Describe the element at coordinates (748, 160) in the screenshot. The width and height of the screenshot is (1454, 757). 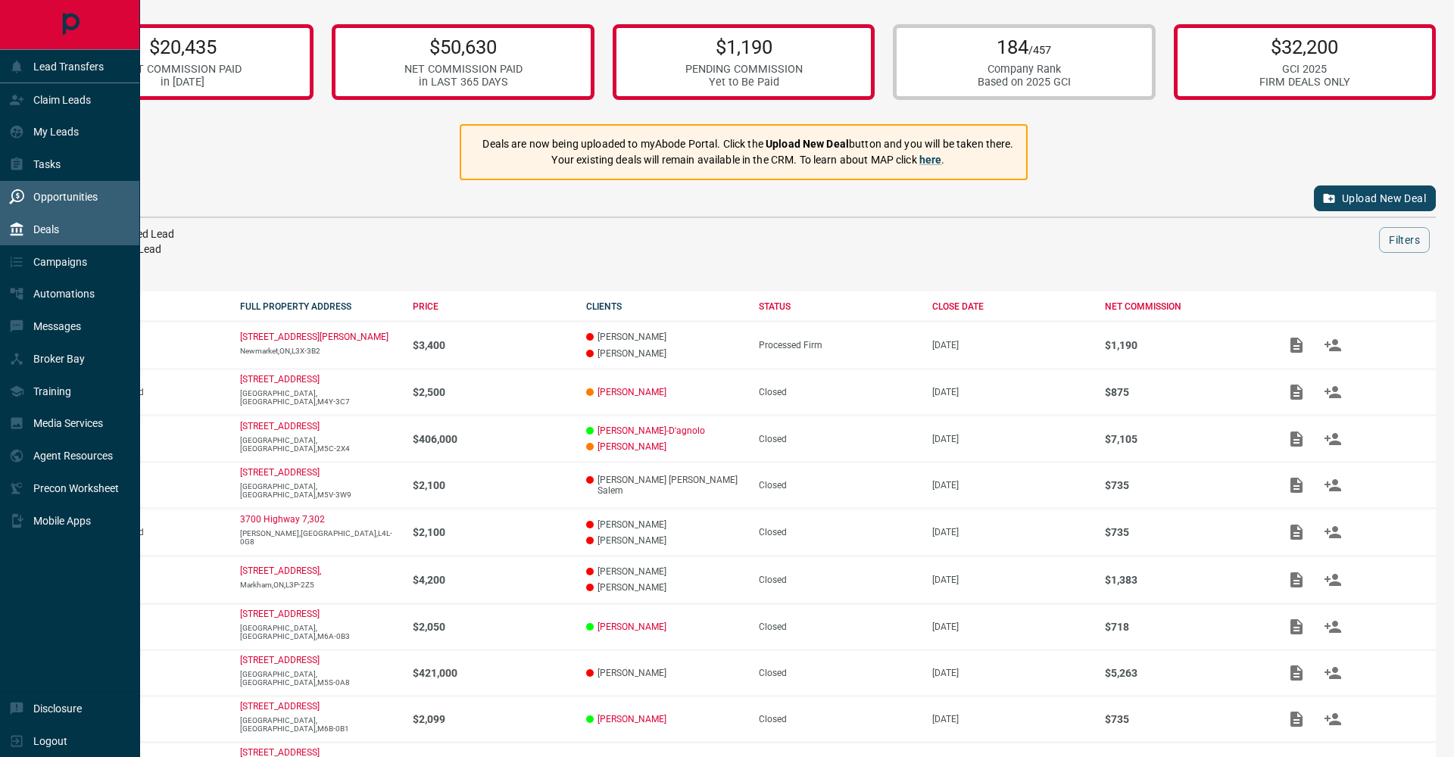
I see `p: Your existing deals will remain available in the CRM. To learn about MAP click .` at that location.